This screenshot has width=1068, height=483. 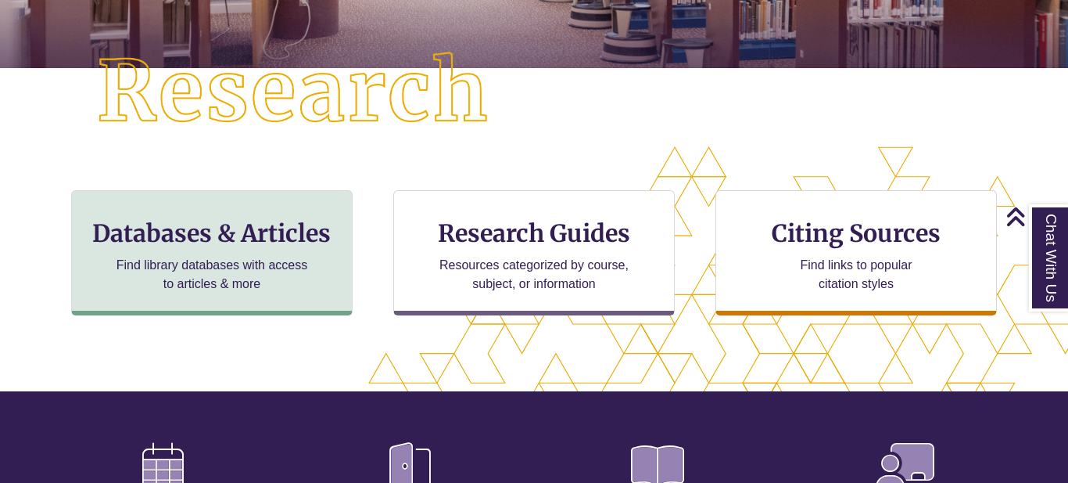 I want to click on a: Citing Sources Find links to popular citation styles, so click(x=856, y=253).